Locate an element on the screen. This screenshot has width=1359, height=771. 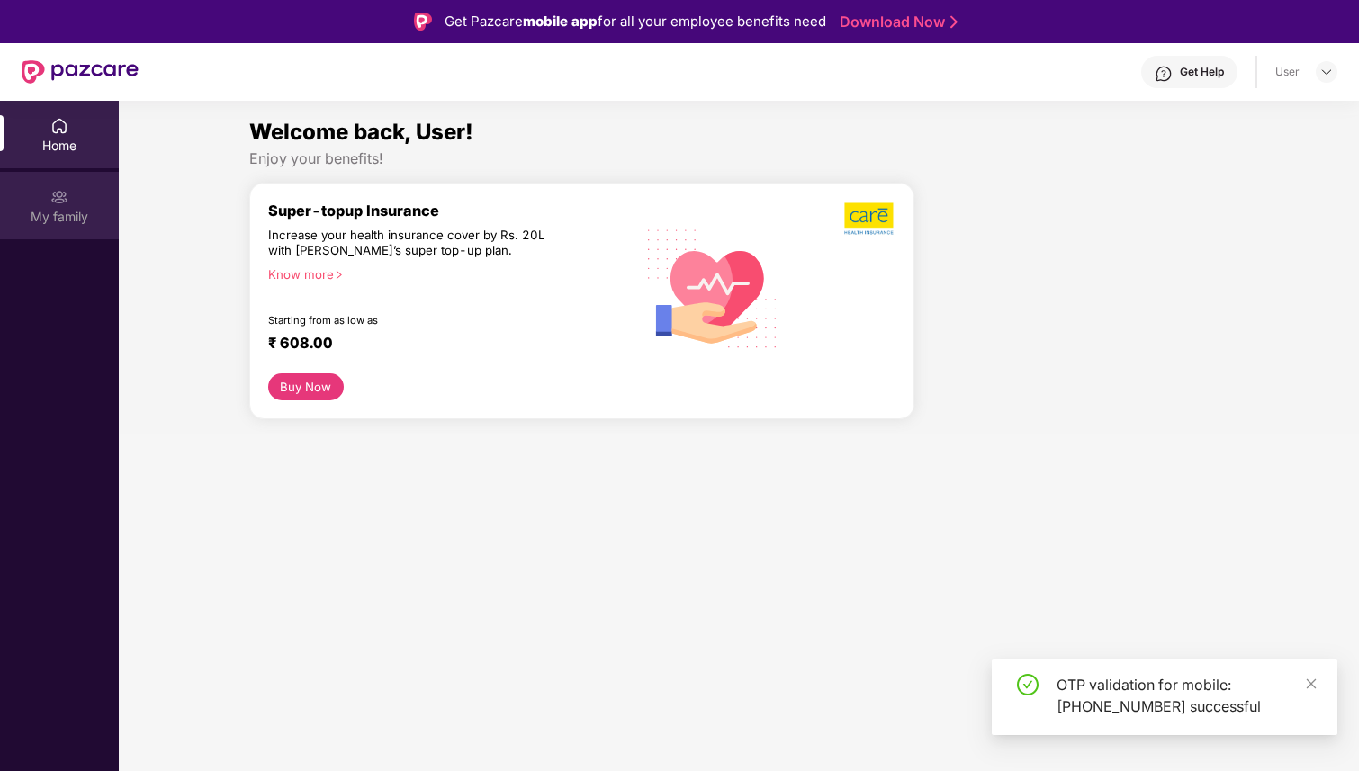
button: Buy Now is located at coordinates (306, 387).